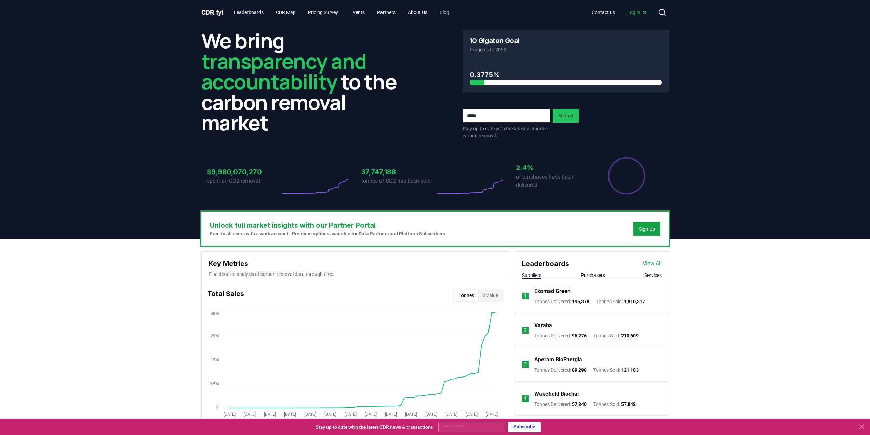 Image resolution: width=870 pixels, height=435 pixels. Describe the element at coordinates (630, 335) in the screenshot. I see `span: 210,609` at that location.